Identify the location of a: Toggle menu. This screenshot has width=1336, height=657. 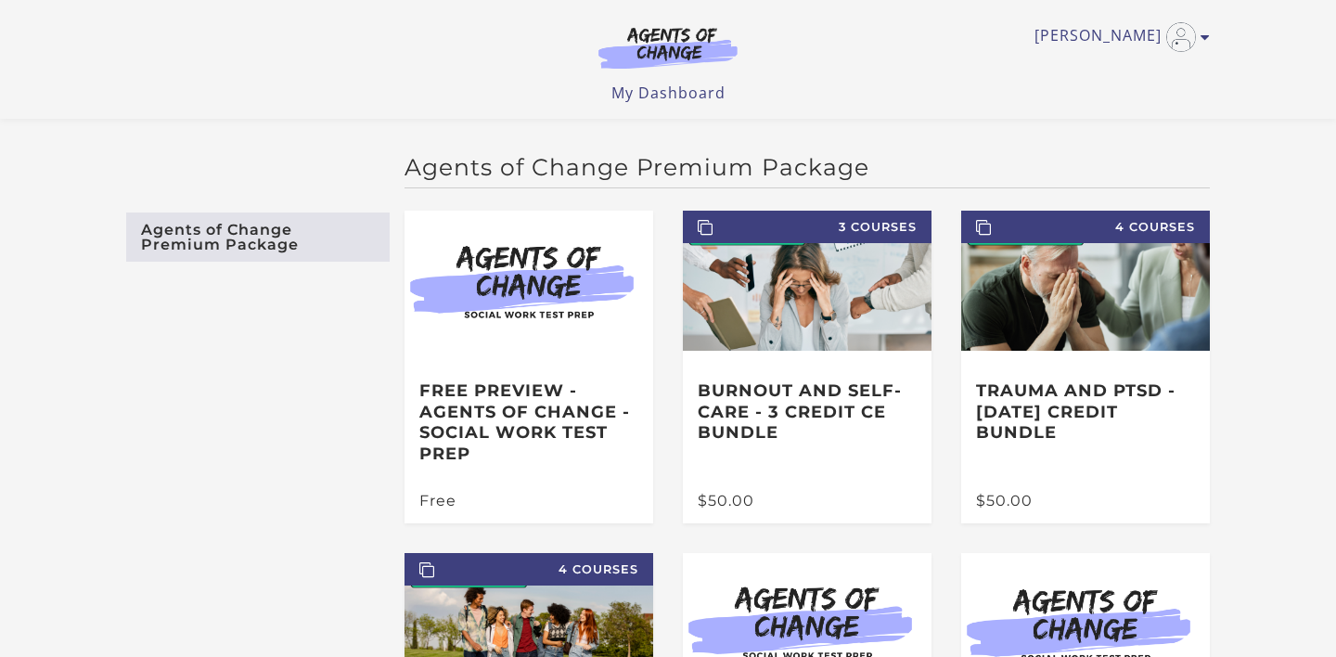
(1117, 37).